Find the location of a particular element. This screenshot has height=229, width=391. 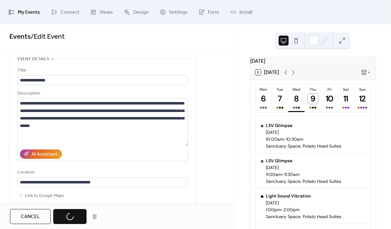

a: Connect is located at coordinates (65, 12).